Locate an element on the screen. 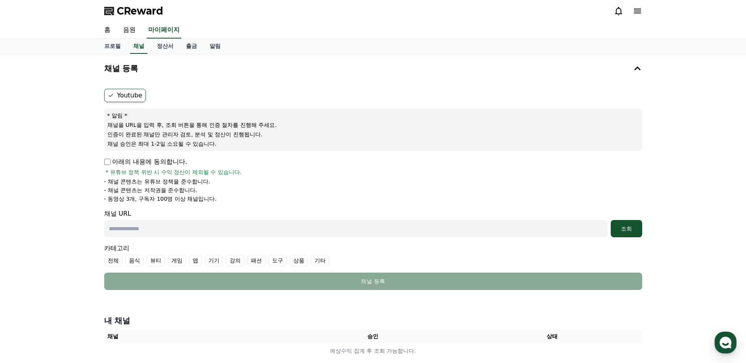 This screenshot has width=746, height=363. a: 프로필 is located at coordinates (112, 46).